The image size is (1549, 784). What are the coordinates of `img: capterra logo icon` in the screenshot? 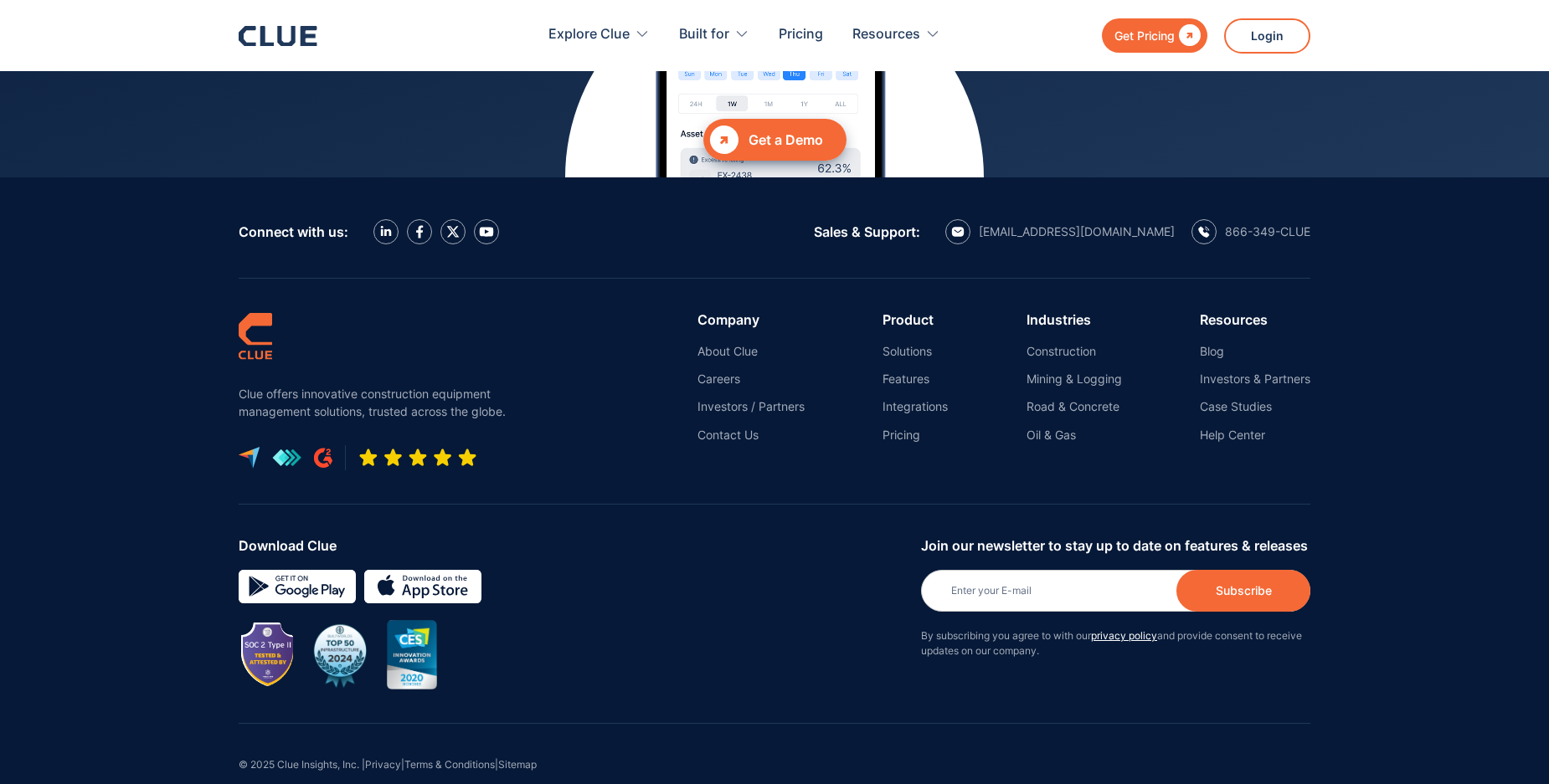 It's located at (249, 458).